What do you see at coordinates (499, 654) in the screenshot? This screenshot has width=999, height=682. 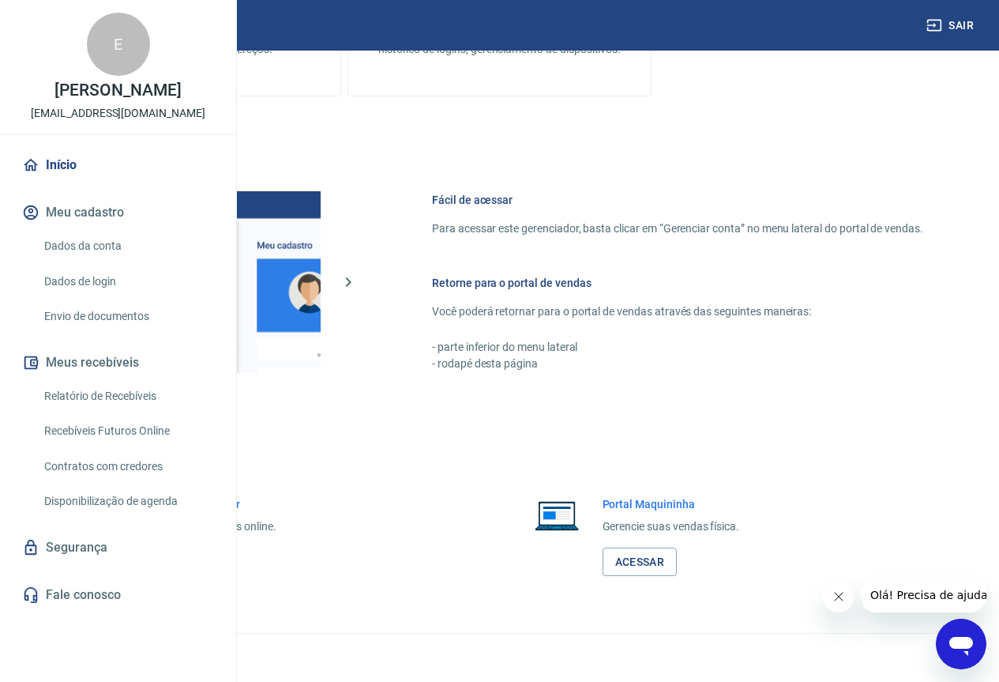 I see `p: 2025 ©` at bounding box center [499, 654].